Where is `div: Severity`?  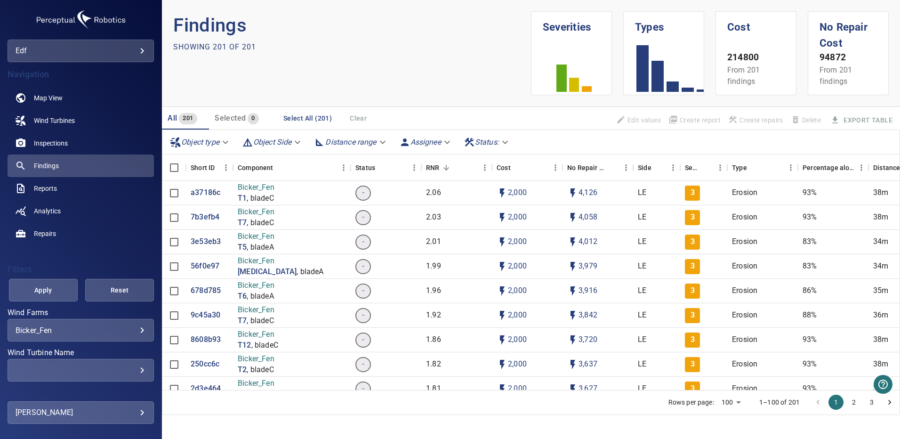
div: Severity is located at coordinates (704, 168).